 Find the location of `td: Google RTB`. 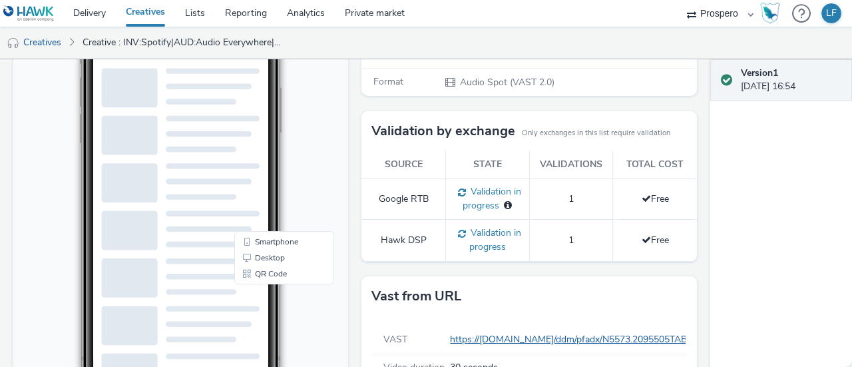

td: Google RTB is located at coordinates (404, 199).